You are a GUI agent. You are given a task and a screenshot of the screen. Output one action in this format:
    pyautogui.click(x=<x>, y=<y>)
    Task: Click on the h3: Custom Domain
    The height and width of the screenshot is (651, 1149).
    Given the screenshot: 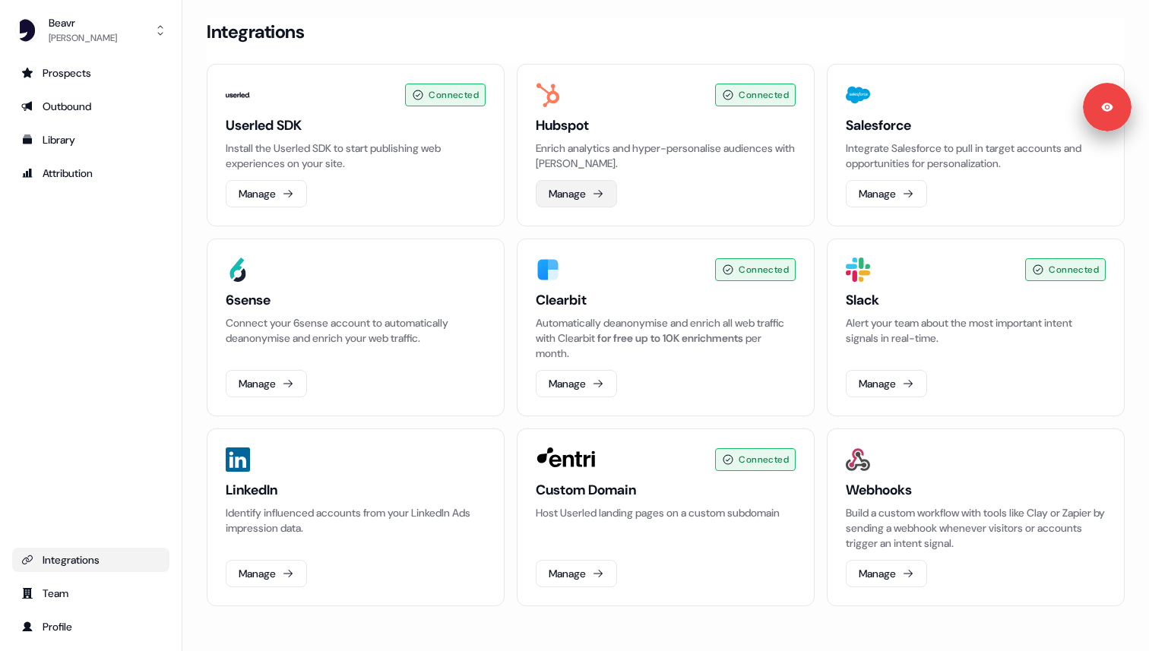 What is the action you would take?
    pyautogui.click(x=666, y=490)
    